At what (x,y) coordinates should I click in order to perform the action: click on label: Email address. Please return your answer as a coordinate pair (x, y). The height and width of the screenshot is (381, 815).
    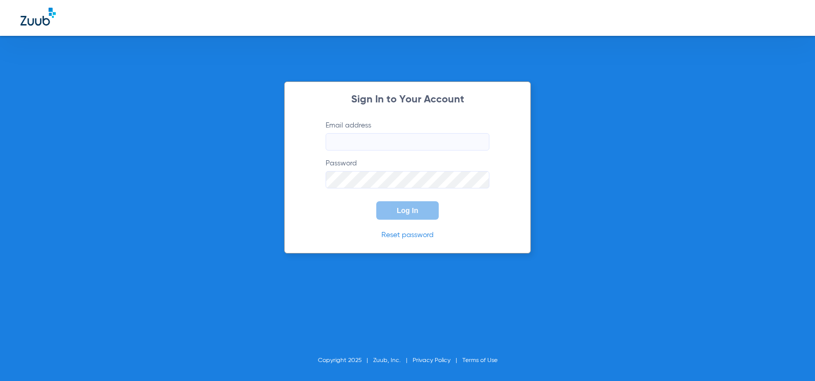
    Looking at the image, I should click on (407, 135).